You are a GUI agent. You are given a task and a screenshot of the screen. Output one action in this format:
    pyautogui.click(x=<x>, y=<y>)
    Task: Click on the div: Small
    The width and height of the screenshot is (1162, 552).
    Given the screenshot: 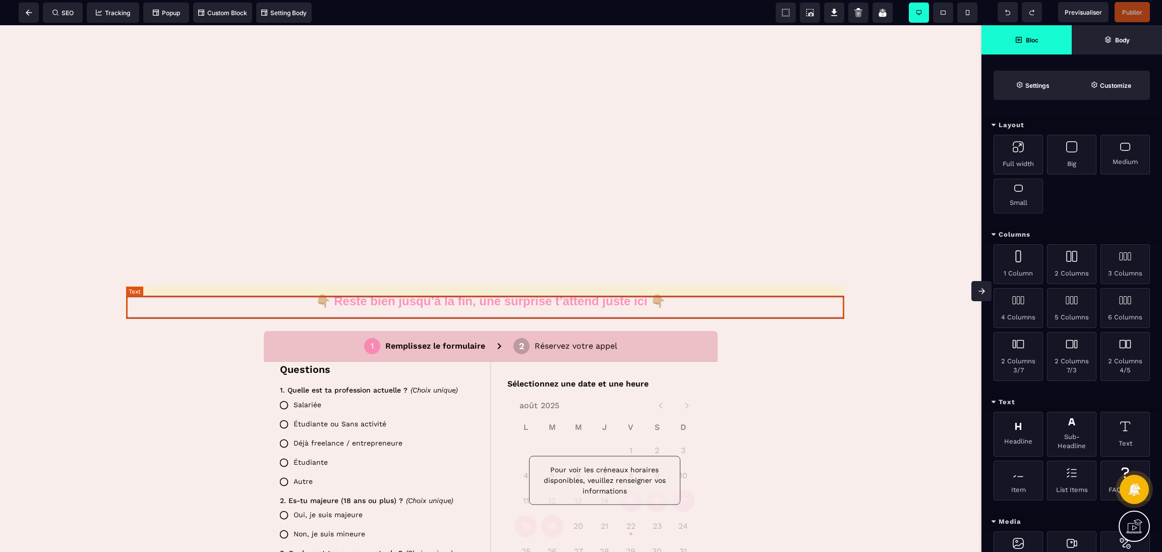 What is the action you would take?
    pyautogui.click(x=1019, y=196)
    